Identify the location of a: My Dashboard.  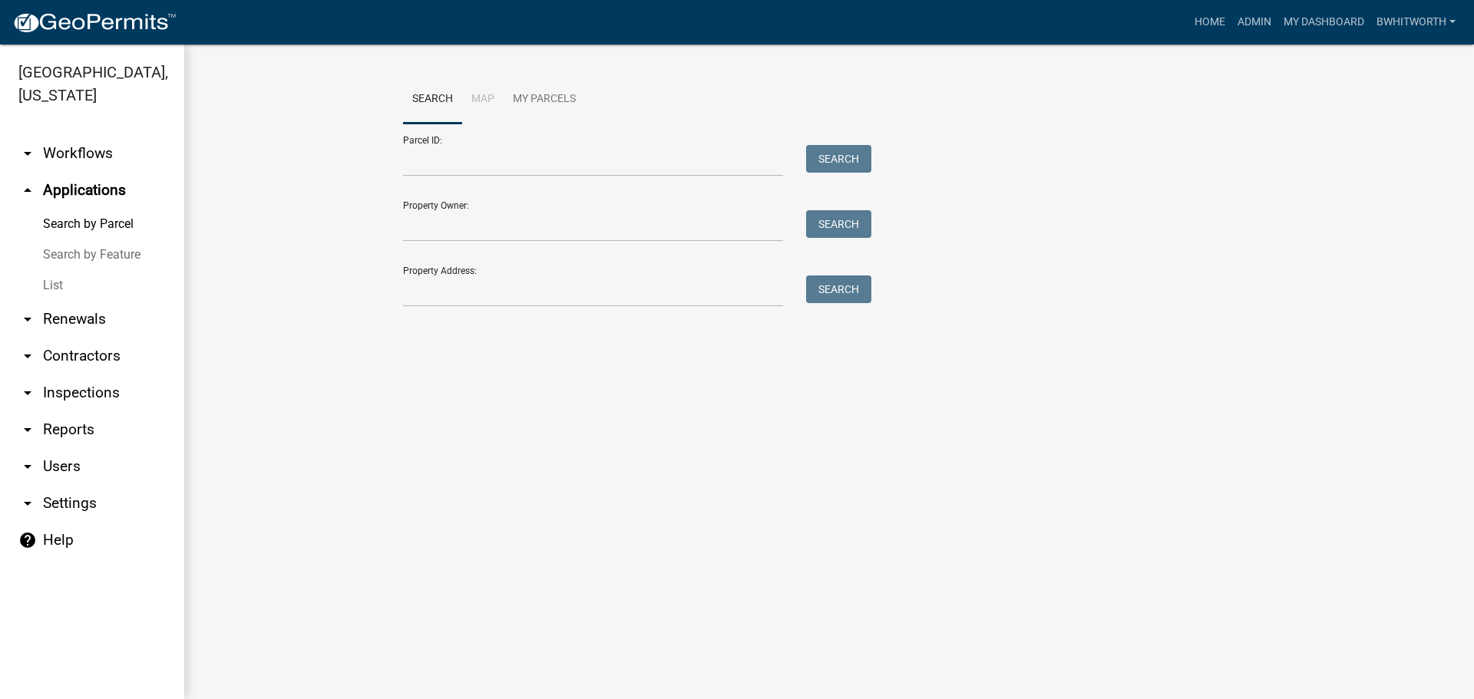
(1323, 22).